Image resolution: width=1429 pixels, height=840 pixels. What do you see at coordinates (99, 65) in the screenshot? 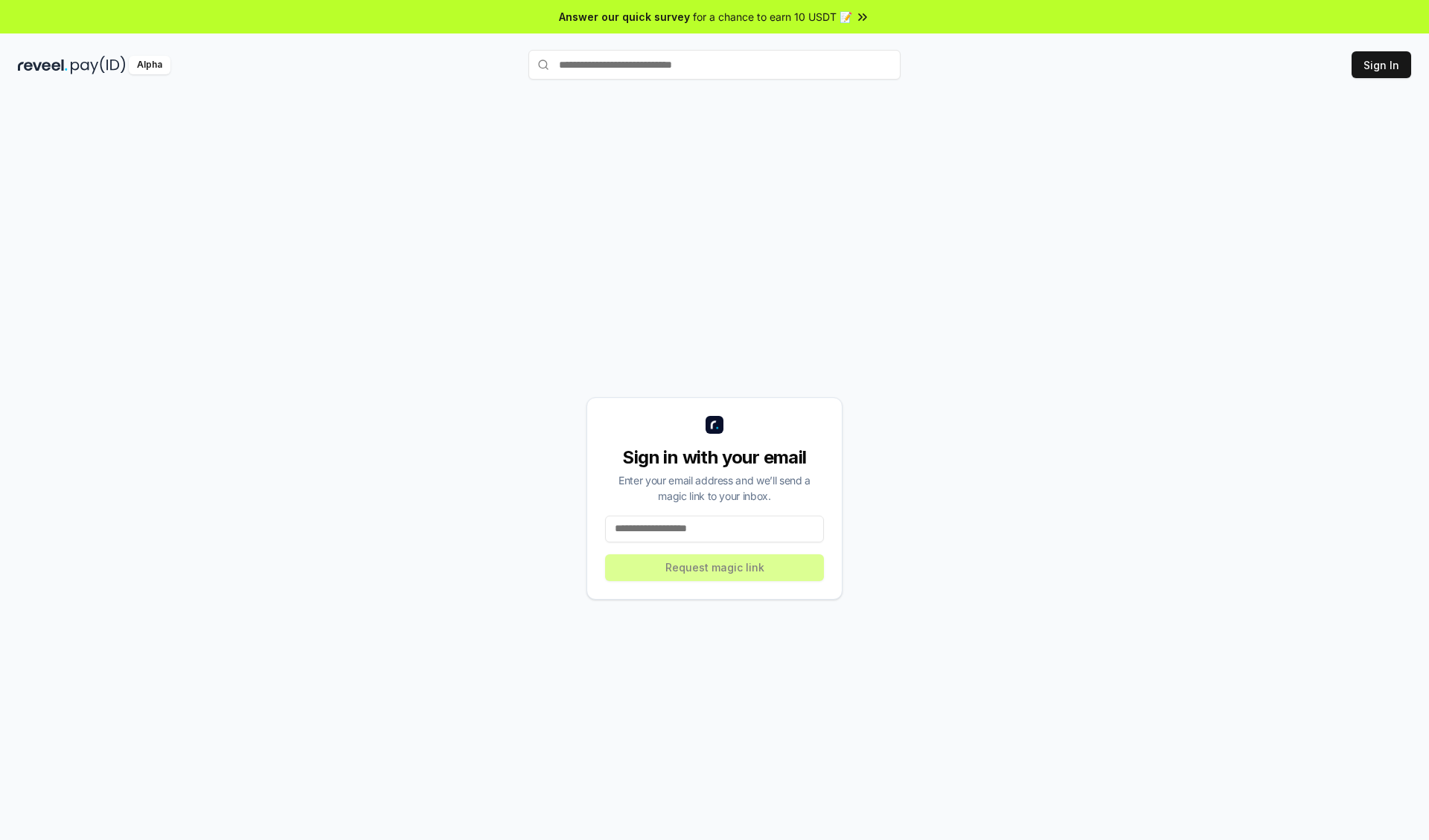
I see `img: pay_id` at bounding box center [99, 65].